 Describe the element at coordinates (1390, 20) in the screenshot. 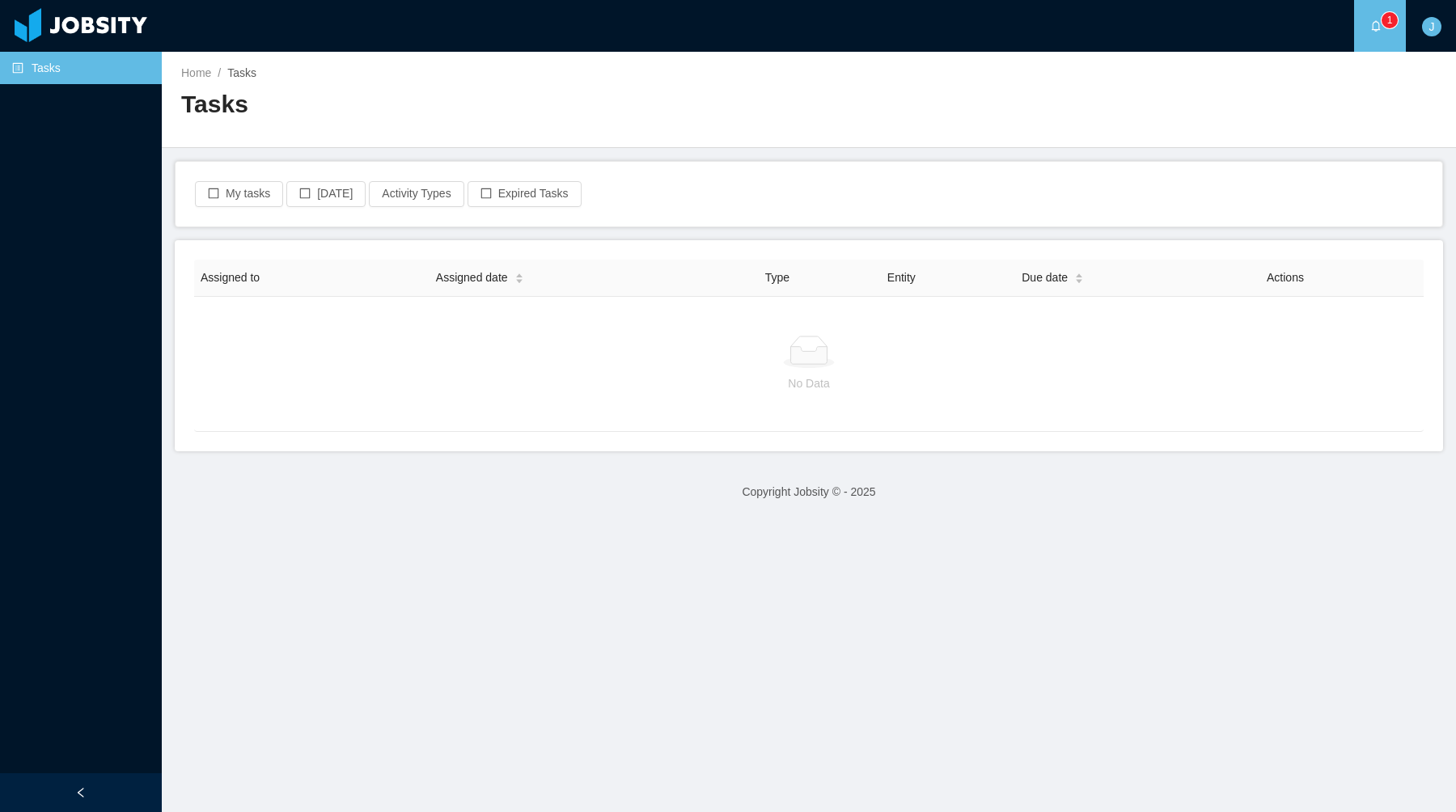

I see `p: 1` at that location.